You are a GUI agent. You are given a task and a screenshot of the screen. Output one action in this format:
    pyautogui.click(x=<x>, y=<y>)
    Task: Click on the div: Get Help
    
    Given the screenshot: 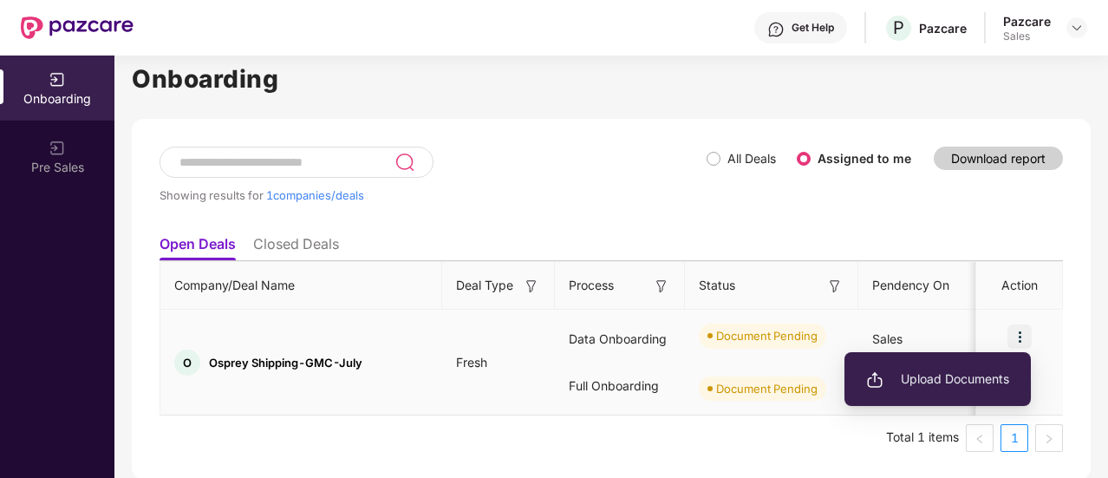 What is the action you would take?
    pyautogui.click(x=813, y=28)
    